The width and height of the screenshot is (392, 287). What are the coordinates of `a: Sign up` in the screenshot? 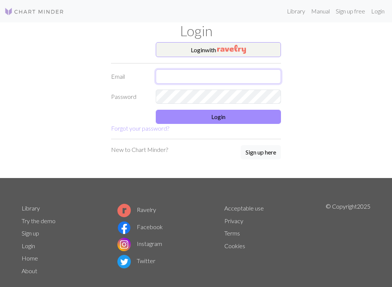 It's located at (30, 233).